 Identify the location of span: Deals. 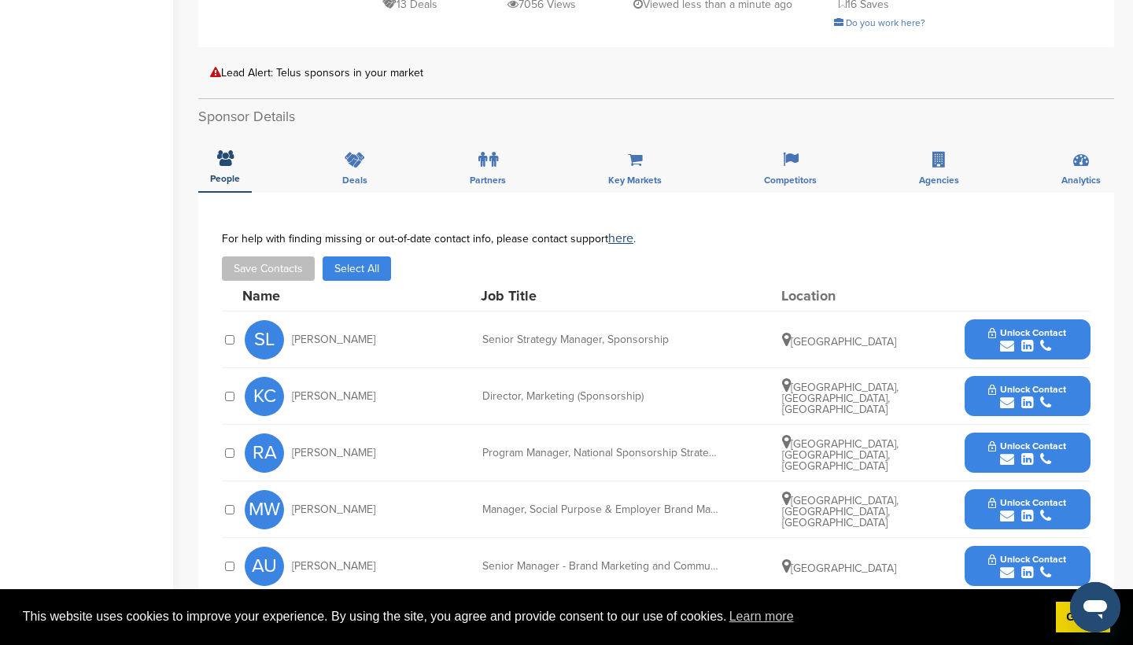
(355, 180).